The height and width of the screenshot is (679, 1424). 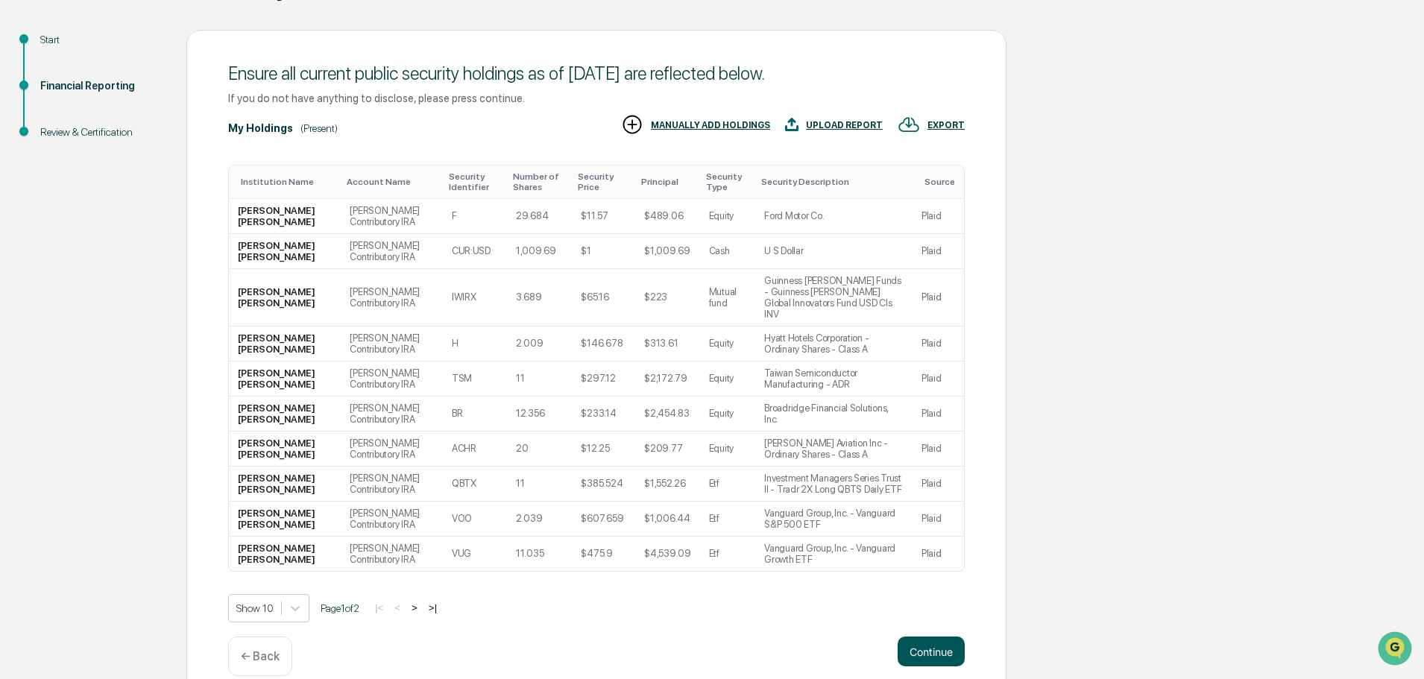 What do you see at coordinates (119, 135) in the screenshot?
I see `div: We're available if you need us!` at bounding box center [119, 135].